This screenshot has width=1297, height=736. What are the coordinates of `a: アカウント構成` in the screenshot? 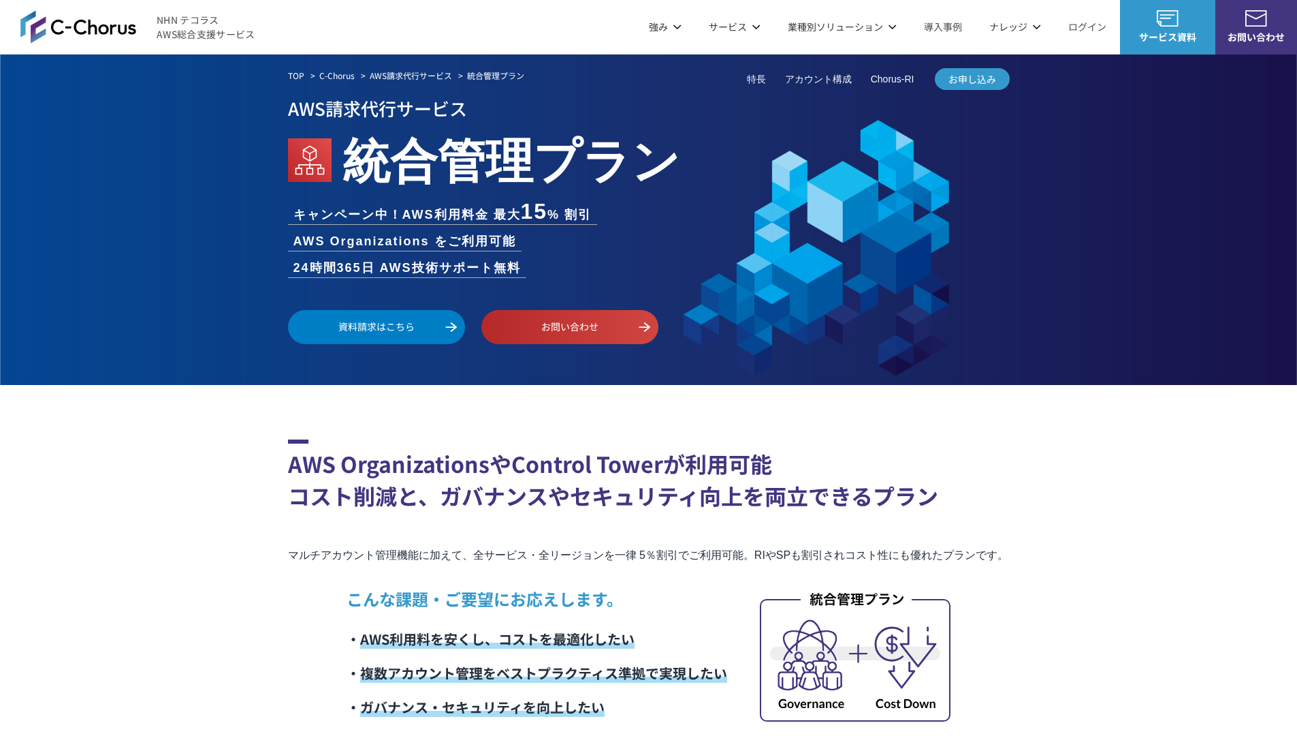 It's located at (819, 79).